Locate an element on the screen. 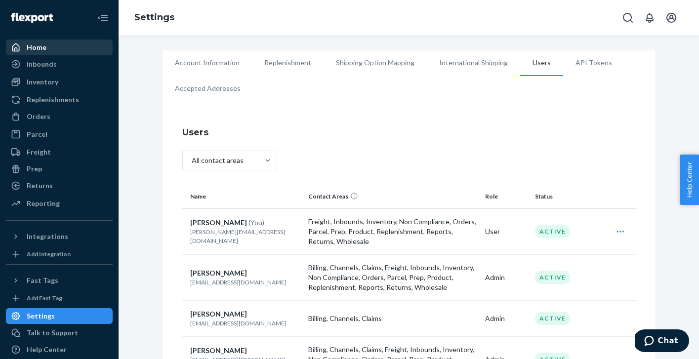 This screenshot has height=359, width=699. div: Open user actions is located at coordinates (620, 232).